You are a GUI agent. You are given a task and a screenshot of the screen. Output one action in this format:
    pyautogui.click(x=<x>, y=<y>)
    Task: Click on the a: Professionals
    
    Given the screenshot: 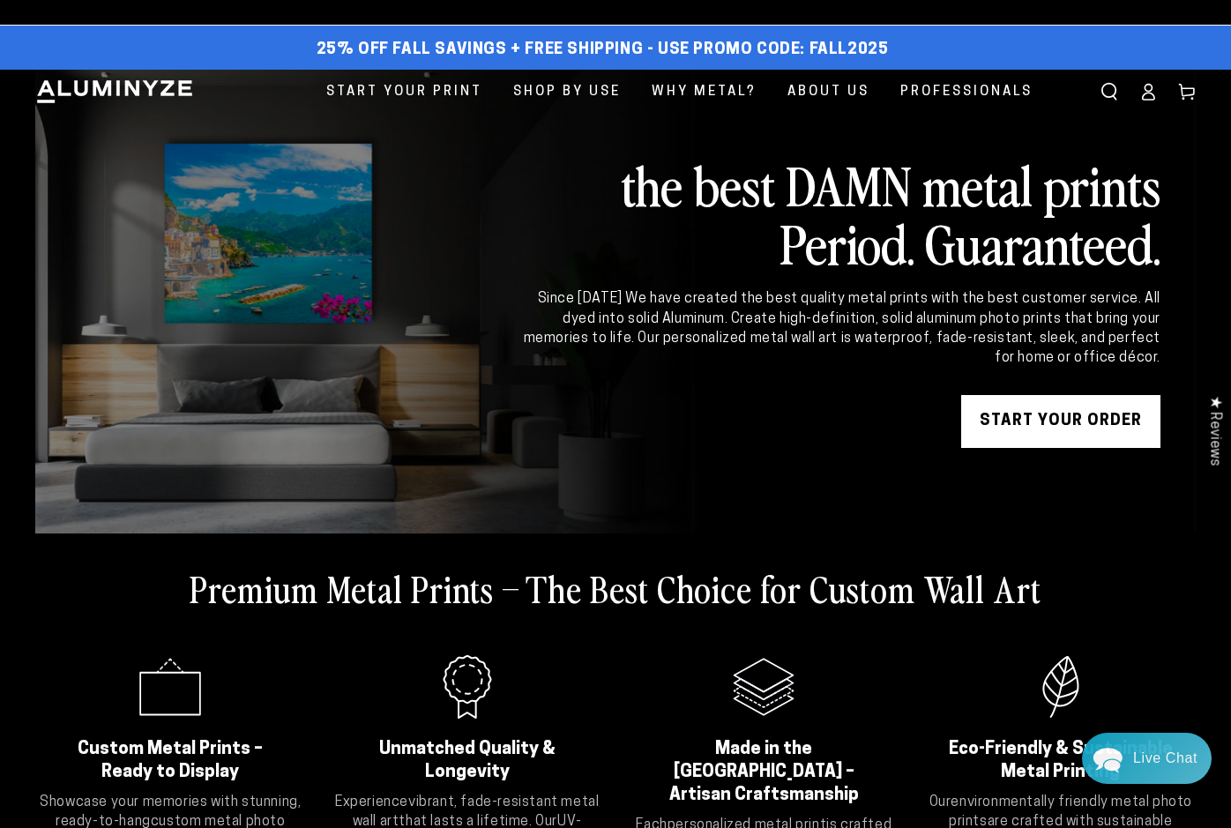 What is the action you would take?
    pyautogui.click(x=967, y=92)
    